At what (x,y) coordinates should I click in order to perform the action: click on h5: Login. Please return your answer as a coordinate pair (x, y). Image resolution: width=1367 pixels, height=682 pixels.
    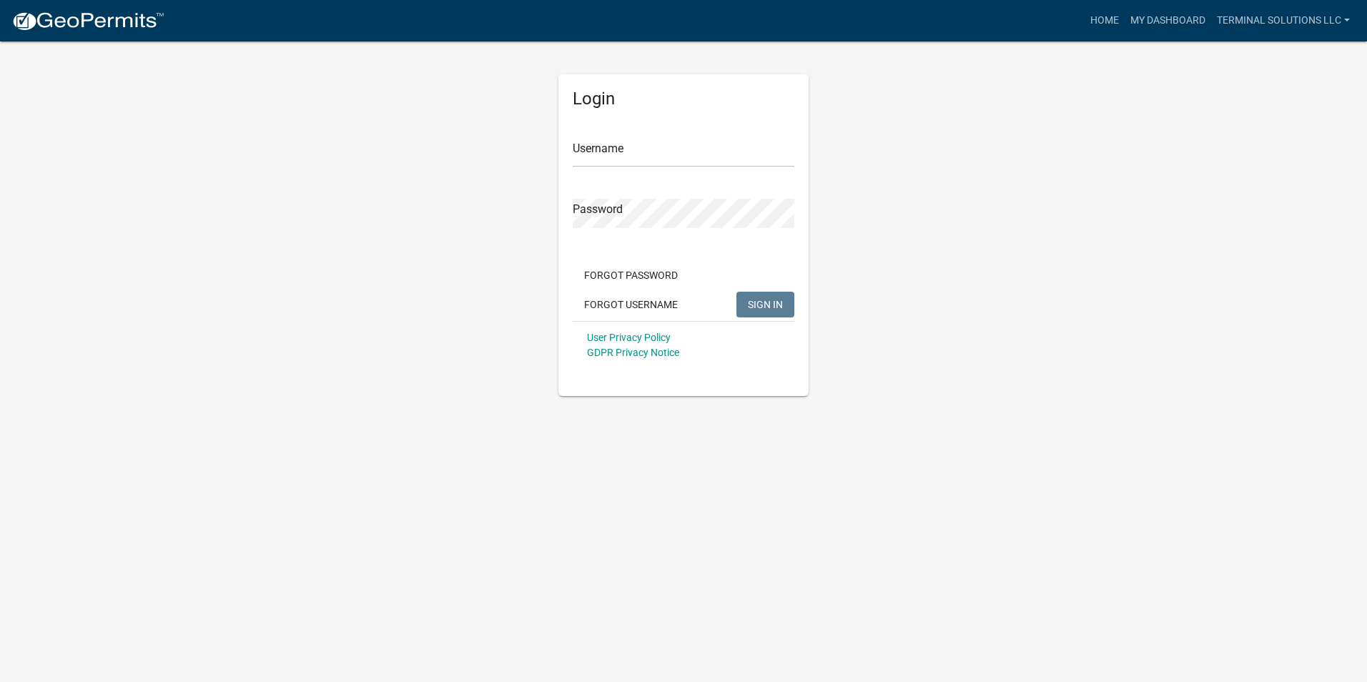
    Looking at the image, I should click on (683, 99).